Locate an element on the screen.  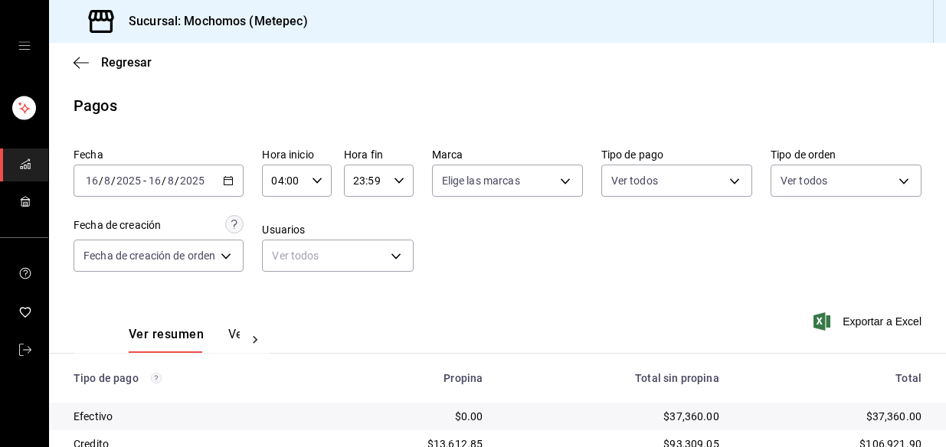
span: Fecha de creación de orden is located at coordinates (149, 256).